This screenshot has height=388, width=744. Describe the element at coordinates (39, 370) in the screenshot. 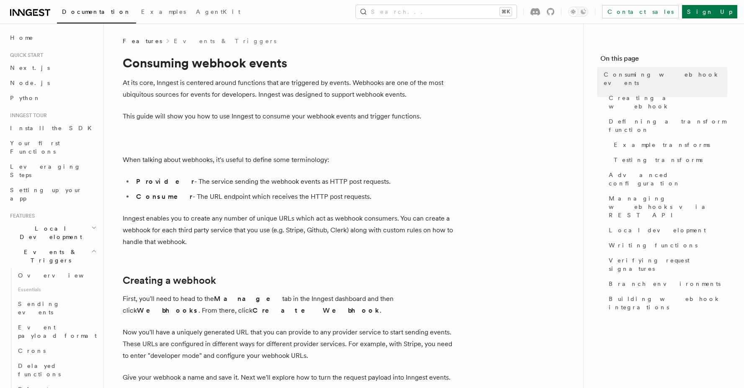

I see `span: Delayed functions` at that location.